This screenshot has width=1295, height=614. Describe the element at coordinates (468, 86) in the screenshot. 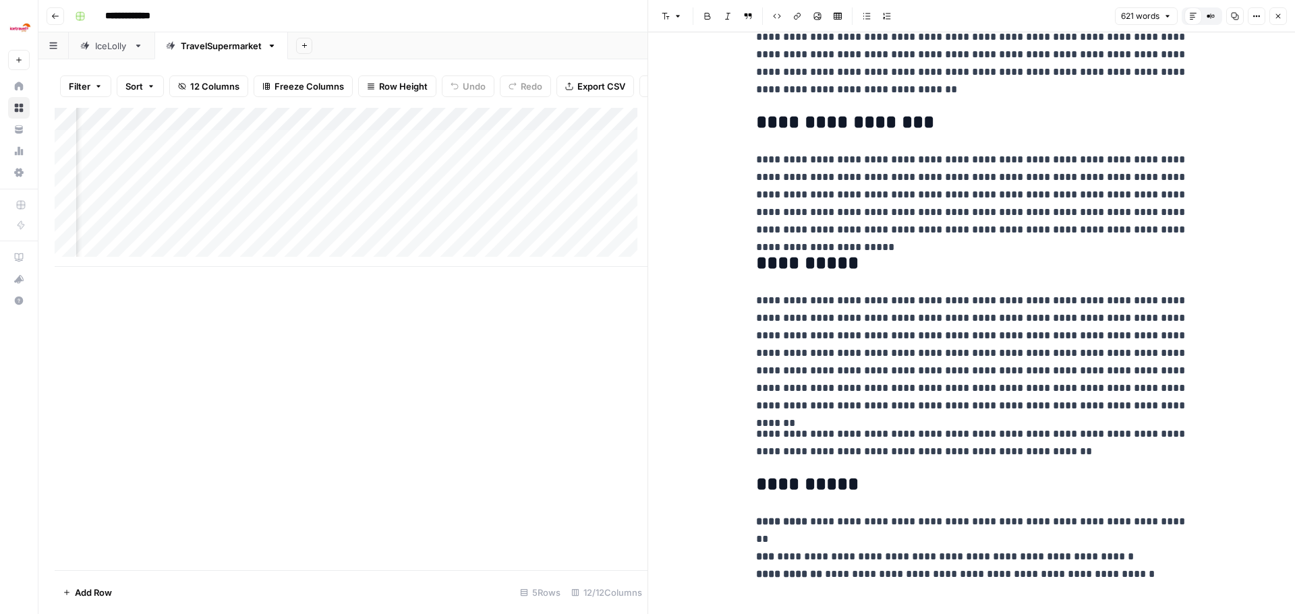

I see `button: Undo` at that location.